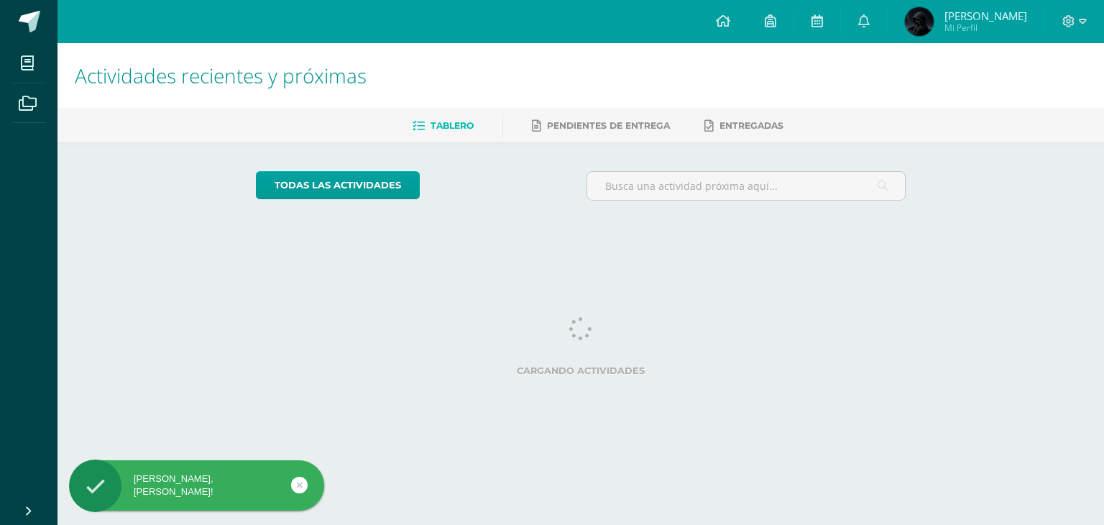 This screenshot has width=1104, height=525. What do you see at coordinates (452, 125) in the screenshot?
I see `span: Tablero` at bounding box center [452, 125].